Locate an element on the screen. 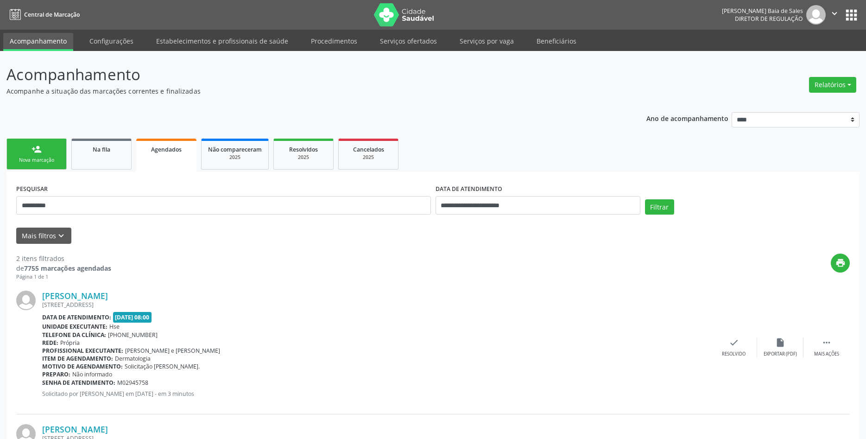 The image size is (866, 439). span: Própria is located at coordinates (70, 343).